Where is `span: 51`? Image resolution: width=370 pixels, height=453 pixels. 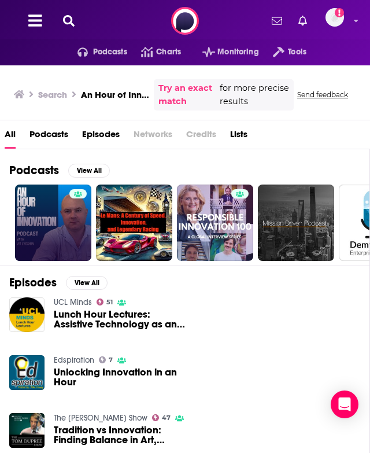
span: 51 is located at coordinates (109, 302).